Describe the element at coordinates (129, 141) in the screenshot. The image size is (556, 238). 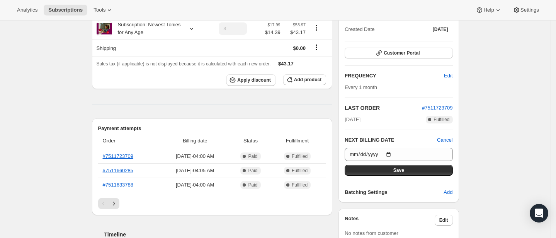
I see `th: Order` at that location.